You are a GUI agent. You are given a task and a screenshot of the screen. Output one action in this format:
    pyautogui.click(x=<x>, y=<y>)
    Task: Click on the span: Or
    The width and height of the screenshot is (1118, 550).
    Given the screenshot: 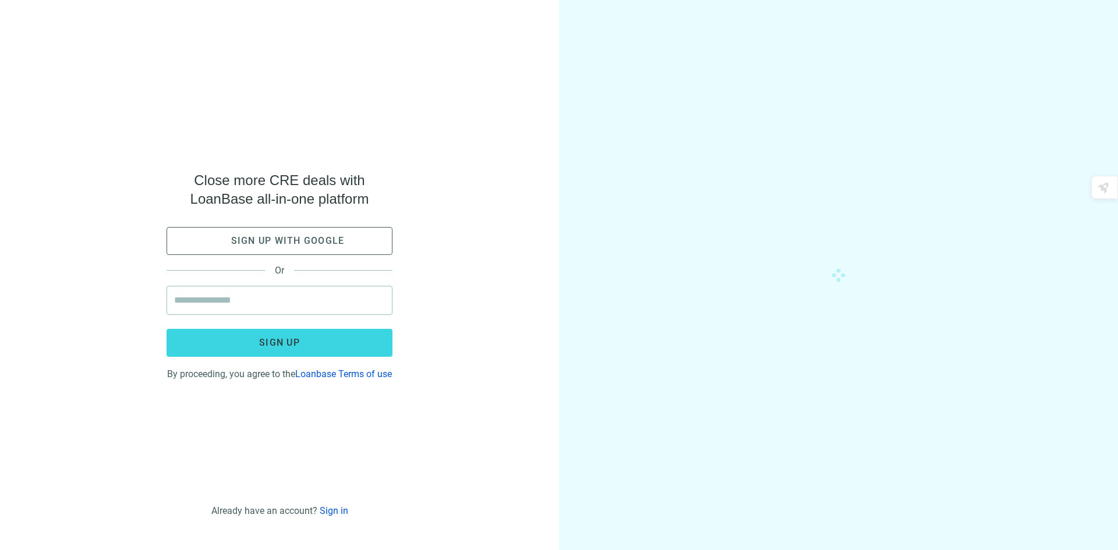 What is the action you would take?
    pyautogui.click(x=280, y=270)
    